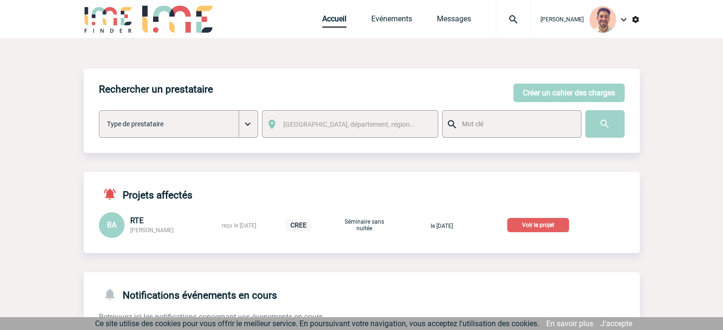  I want to click on img: 132114-0.jpg, so click(603, 19).